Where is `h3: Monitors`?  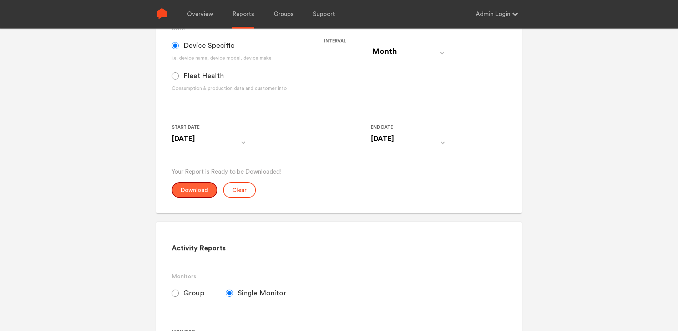 h3: Monitors is located at coordinates (339, 277).